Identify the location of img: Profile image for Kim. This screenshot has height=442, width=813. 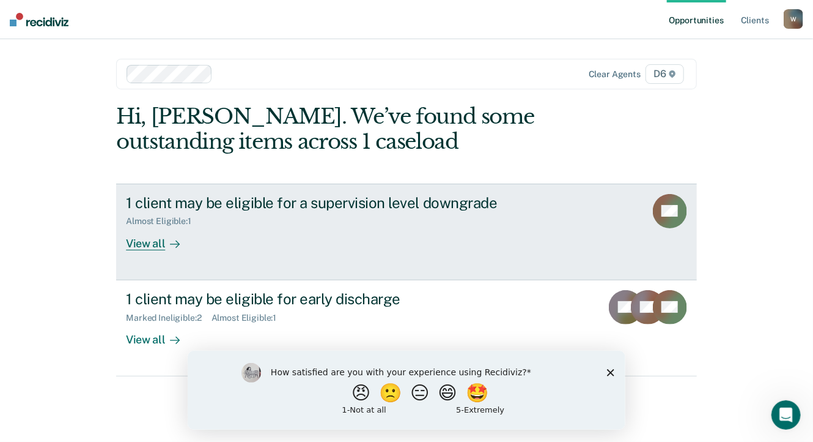
(64, 22).